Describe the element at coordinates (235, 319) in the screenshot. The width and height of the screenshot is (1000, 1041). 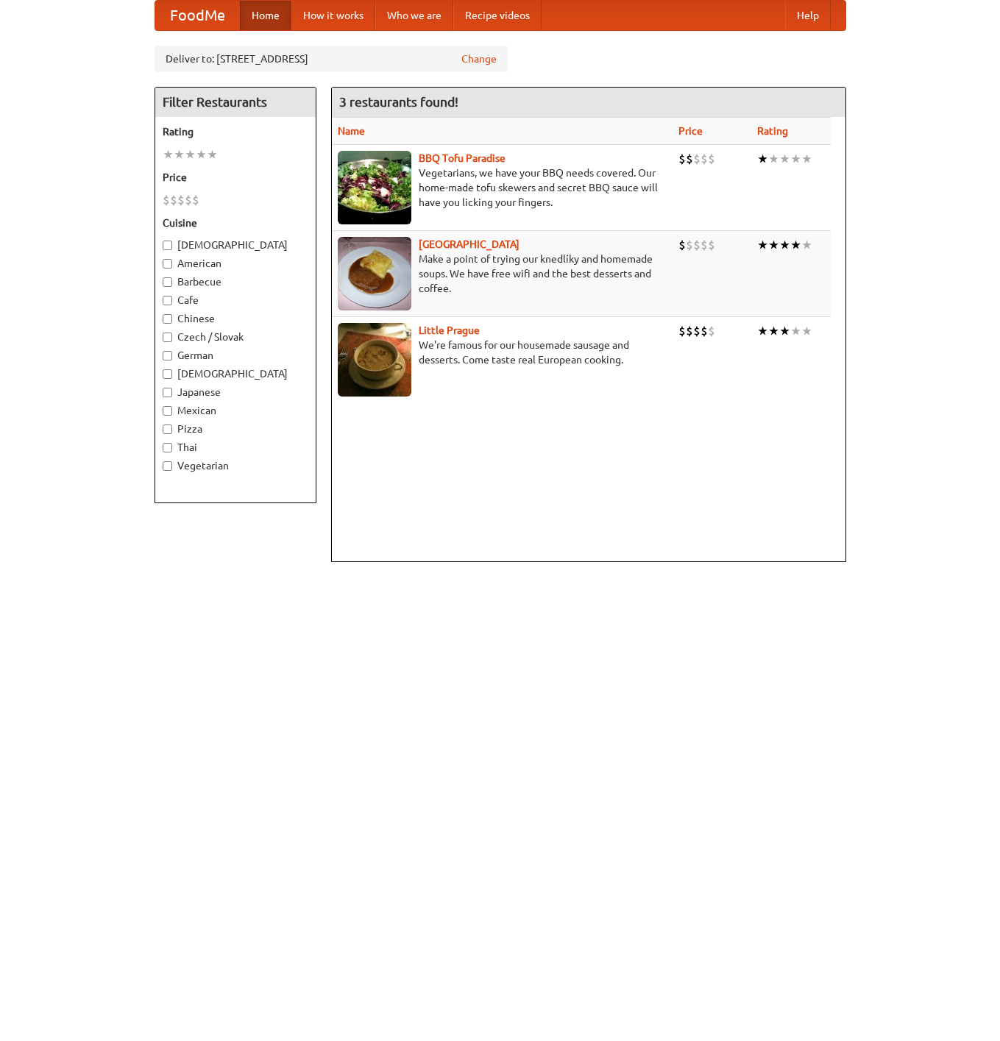
I see `label: Chinese` at that location.